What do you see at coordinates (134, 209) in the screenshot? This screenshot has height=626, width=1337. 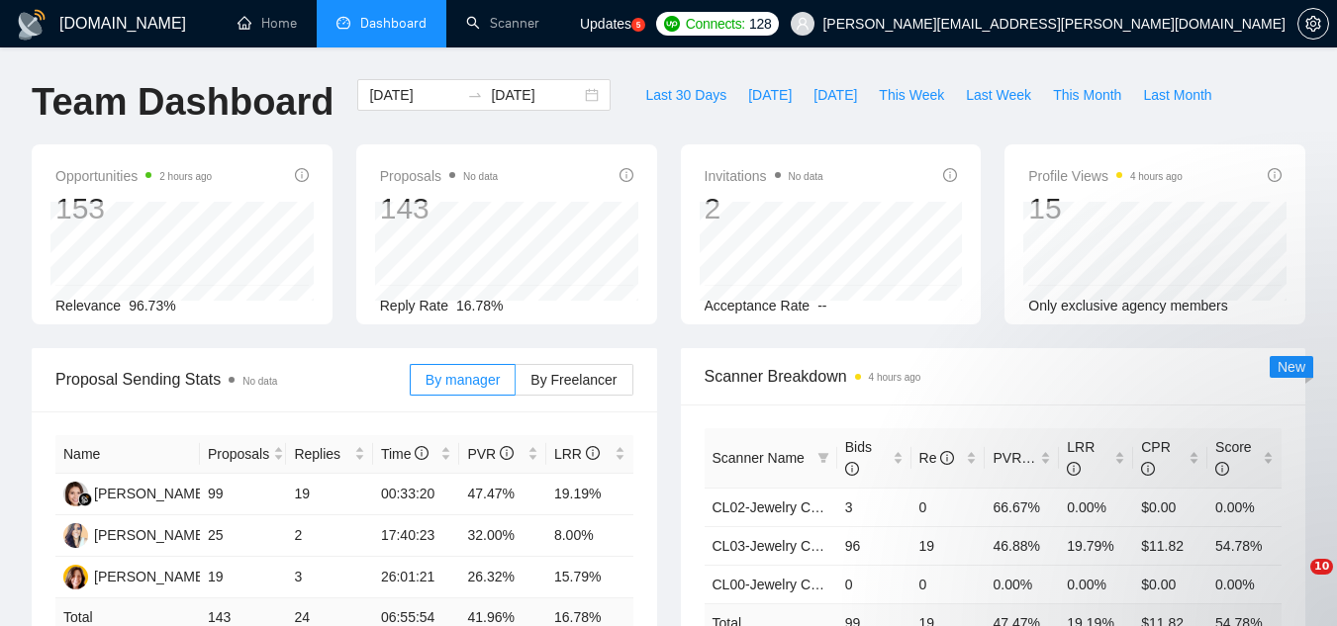 I see `div: 153` at bounding box center [134, 209].